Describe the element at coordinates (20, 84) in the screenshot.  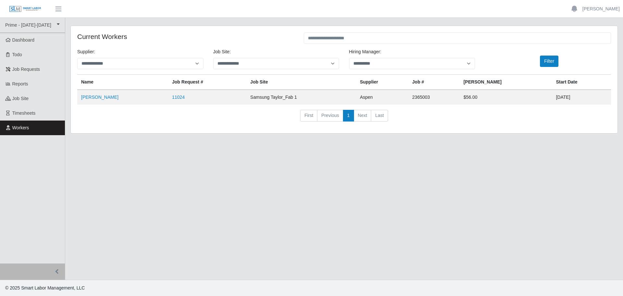
I see `span: Reports` at that location.